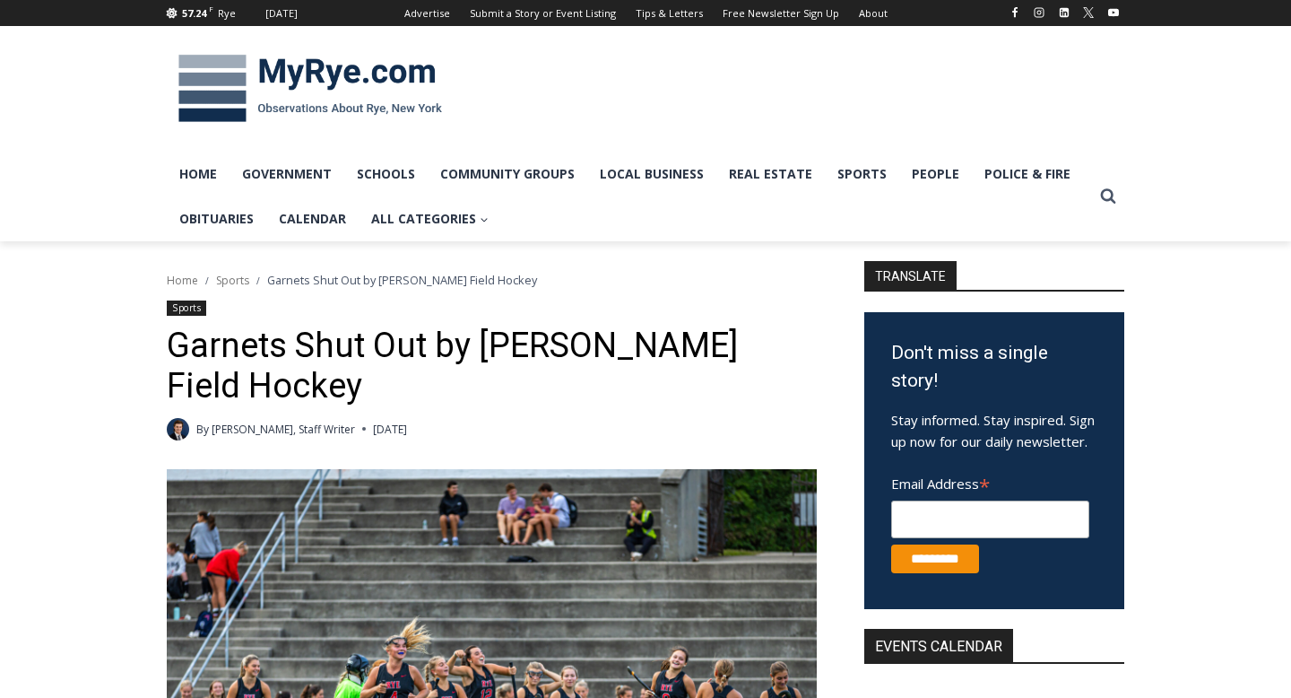 Image resolution: width=1291 pixels, height=698 pixels. Describe the element at coordinates (1039, 13) in the screenshot. I see `a: Instagram` at that location.